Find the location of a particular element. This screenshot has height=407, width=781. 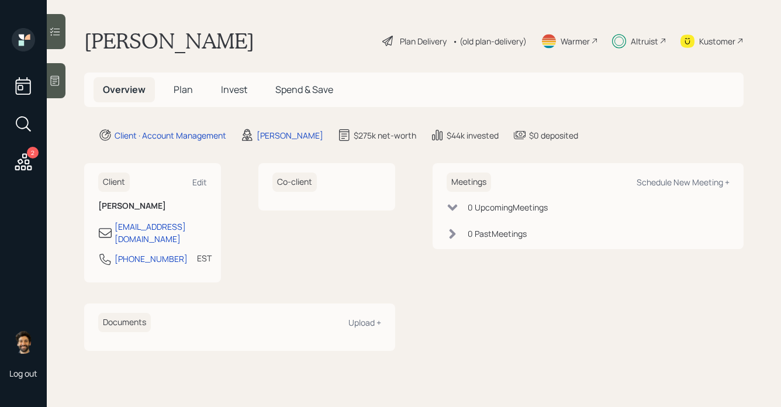

div: Kustomer is located at coordinates (718, 41).